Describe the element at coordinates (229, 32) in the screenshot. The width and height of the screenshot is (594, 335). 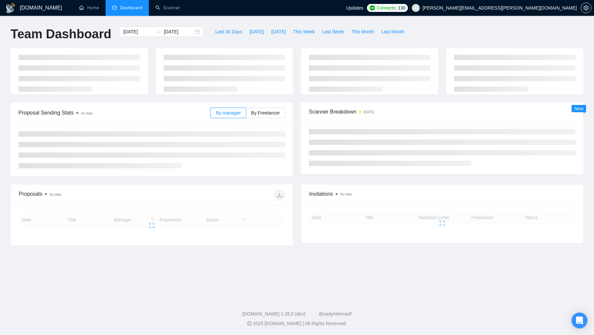
I see `span: Last 30 Days` at that location.